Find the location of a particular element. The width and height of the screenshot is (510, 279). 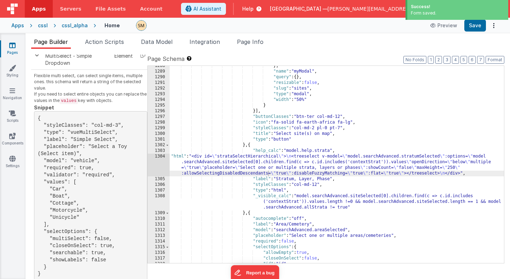

span: Page Schema is located at coordinates (166, 59).